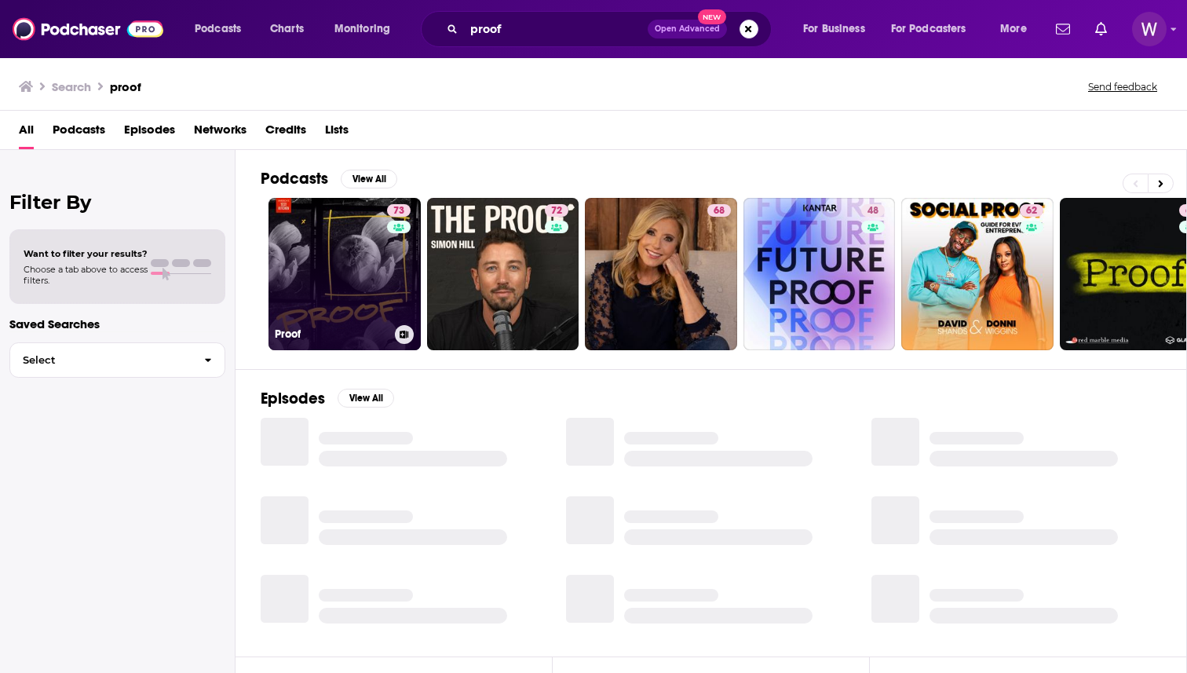  I want to click on a: 73, so click(399, 210).